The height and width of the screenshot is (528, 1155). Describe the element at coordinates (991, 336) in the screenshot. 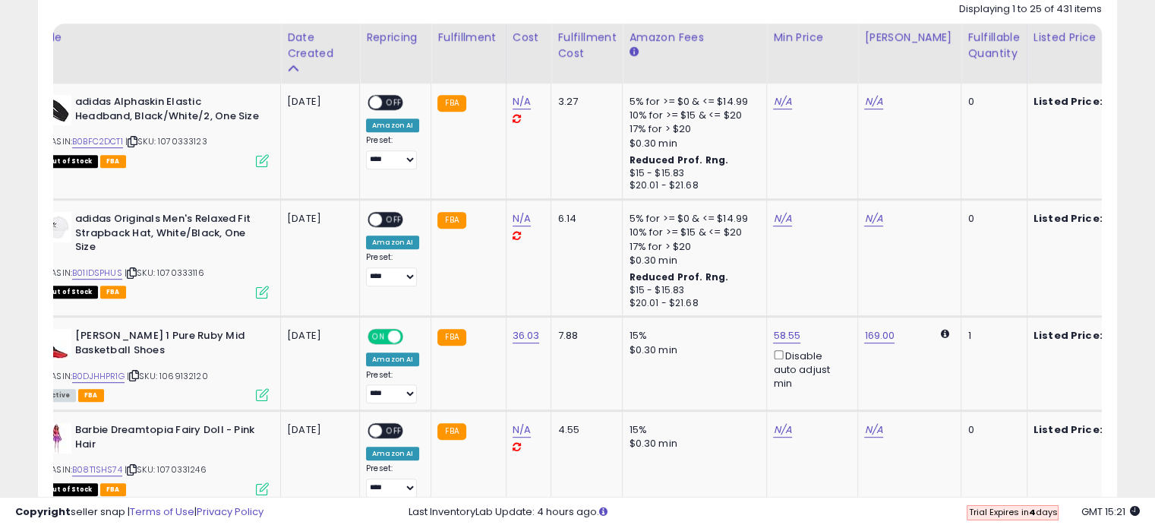

I see `div: 1` at that location.